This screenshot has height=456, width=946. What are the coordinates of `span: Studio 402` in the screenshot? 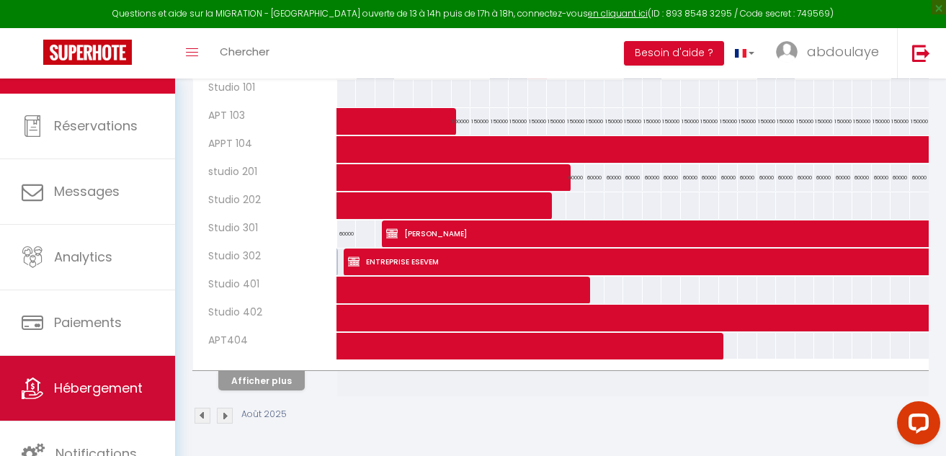 It's located at (230, 313).